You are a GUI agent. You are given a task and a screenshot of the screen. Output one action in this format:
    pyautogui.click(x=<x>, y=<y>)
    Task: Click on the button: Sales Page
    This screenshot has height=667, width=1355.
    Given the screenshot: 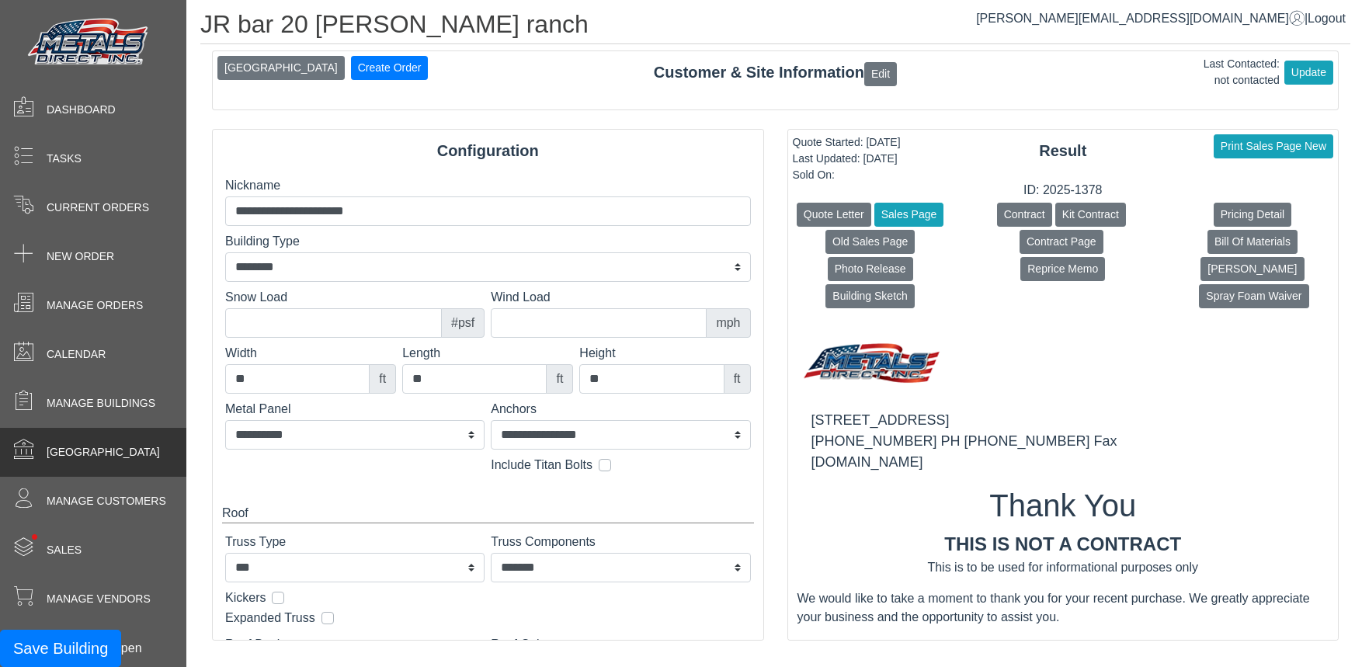 What is the action you would take?
    pyautogui.click(x=909, y=214)
    